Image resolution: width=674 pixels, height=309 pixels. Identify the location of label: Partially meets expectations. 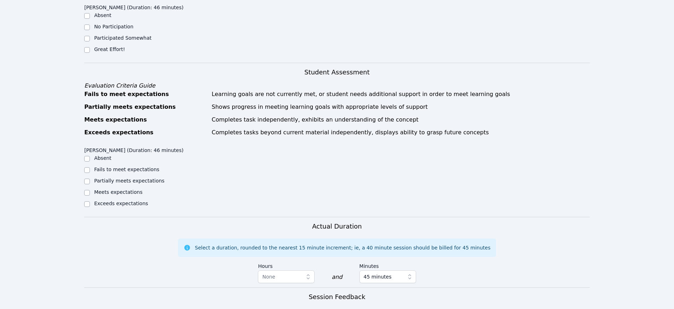
(129, 180).